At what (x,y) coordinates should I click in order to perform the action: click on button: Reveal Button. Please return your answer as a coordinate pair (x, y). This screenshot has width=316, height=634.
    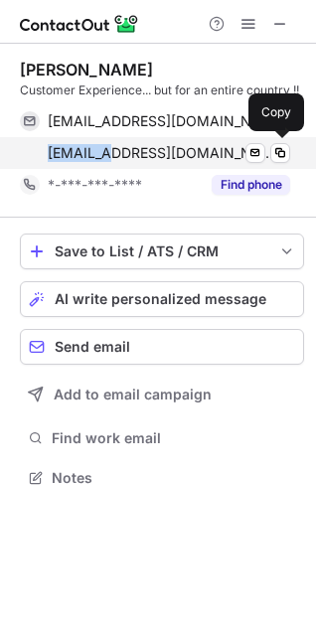
    Looking at the image, I should click on (250, 185).